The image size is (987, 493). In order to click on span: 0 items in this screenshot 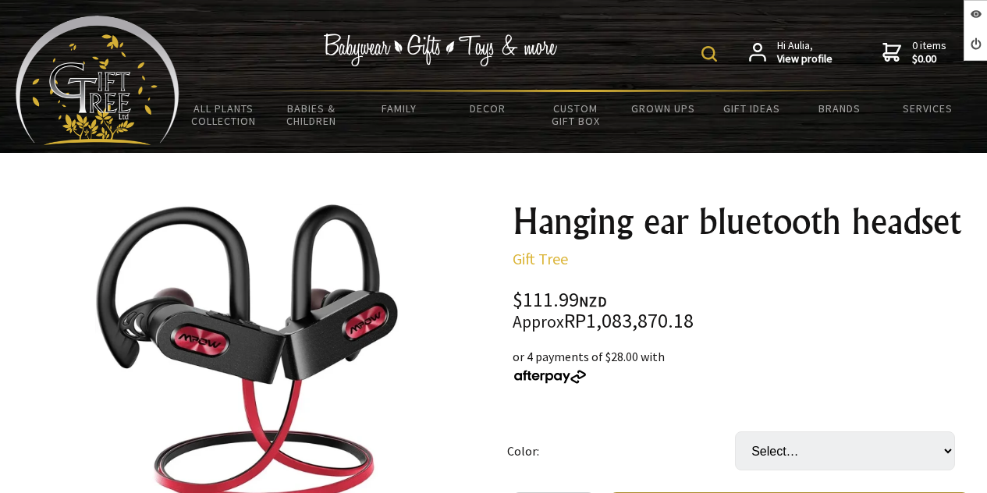, I will do `click(929, 52)`.